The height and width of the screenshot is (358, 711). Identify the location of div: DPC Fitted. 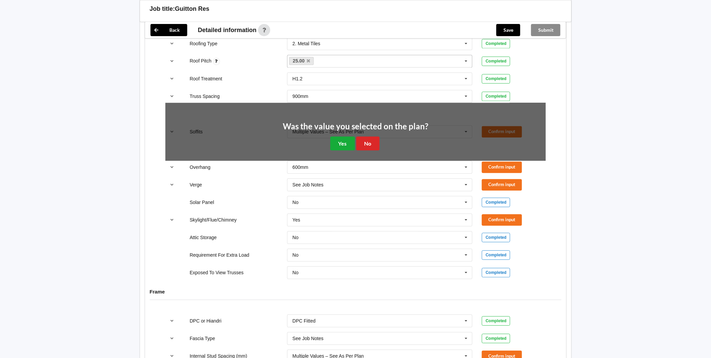
(304, 321).